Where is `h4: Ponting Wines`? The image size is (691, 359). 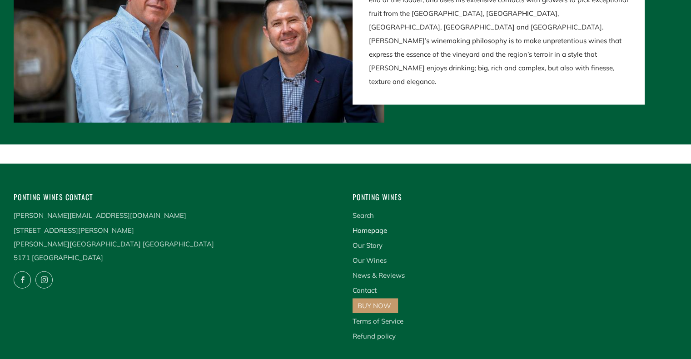 h4: Ponting Wines is located at coordinates (515, 197).